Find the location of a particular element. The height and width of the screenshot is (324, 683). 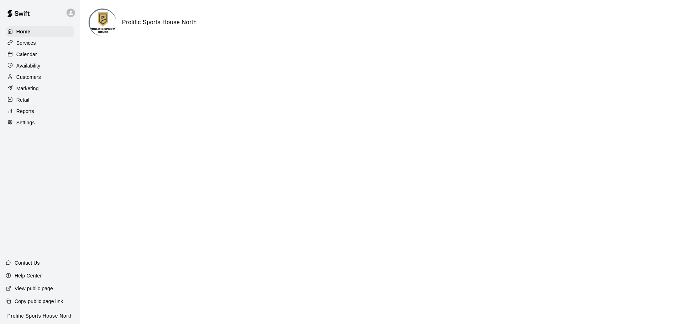

p: Customers is located at coordinates (28, 77).